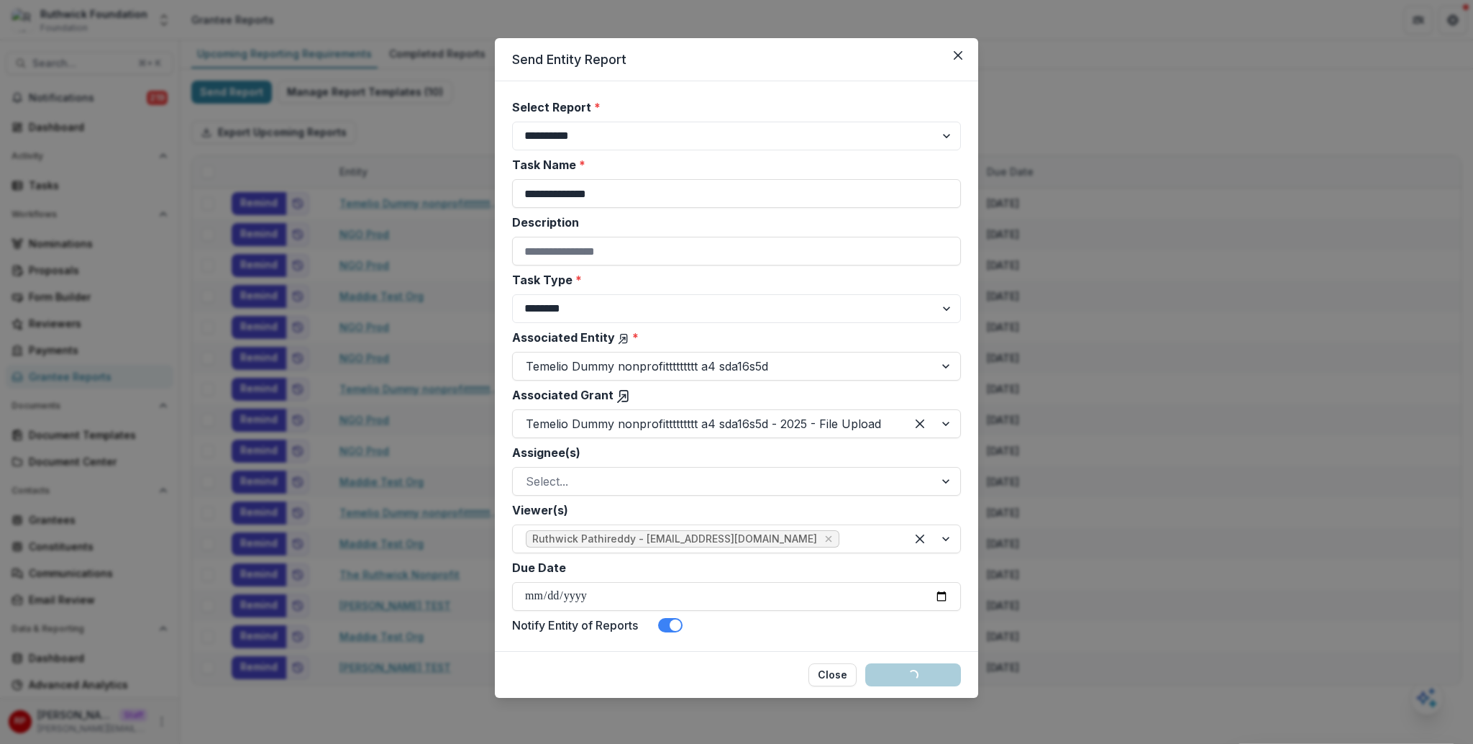 Image resolution: width=1473 pixels, height=744 pixels. I want to click on label: Task Type, so click(732, 280).